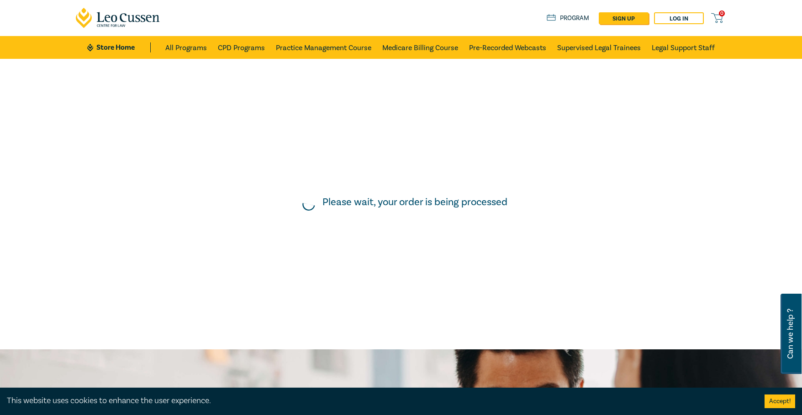 Image resolution: width=802 pixels, height=415 pixels. Describe the element at coordinates (415, 202) in the screenshot. I see `h5: Please wait, your order is being processed` at that location.